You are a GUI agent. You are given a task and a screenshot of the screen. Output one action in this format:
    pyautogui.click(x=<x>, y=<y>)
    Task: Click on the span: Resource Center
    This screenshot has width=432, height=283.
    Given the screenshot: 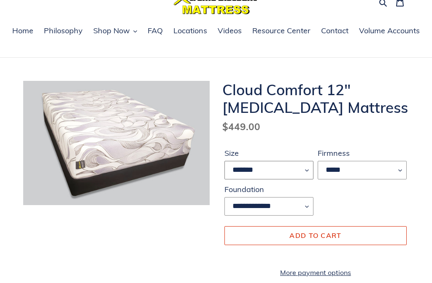 What is the action you would take?
    pyautogui.click(x=281, y=31)
    